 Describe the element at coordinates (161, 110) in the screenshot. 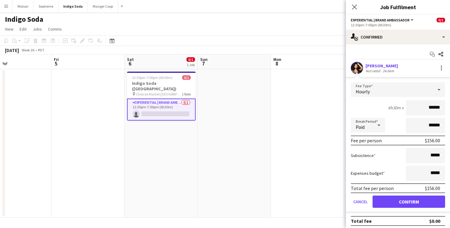

I see `app-card-role: Experiential | Brand Ambassador0/112:30pm-7:00pm (6h30m)` at that location.